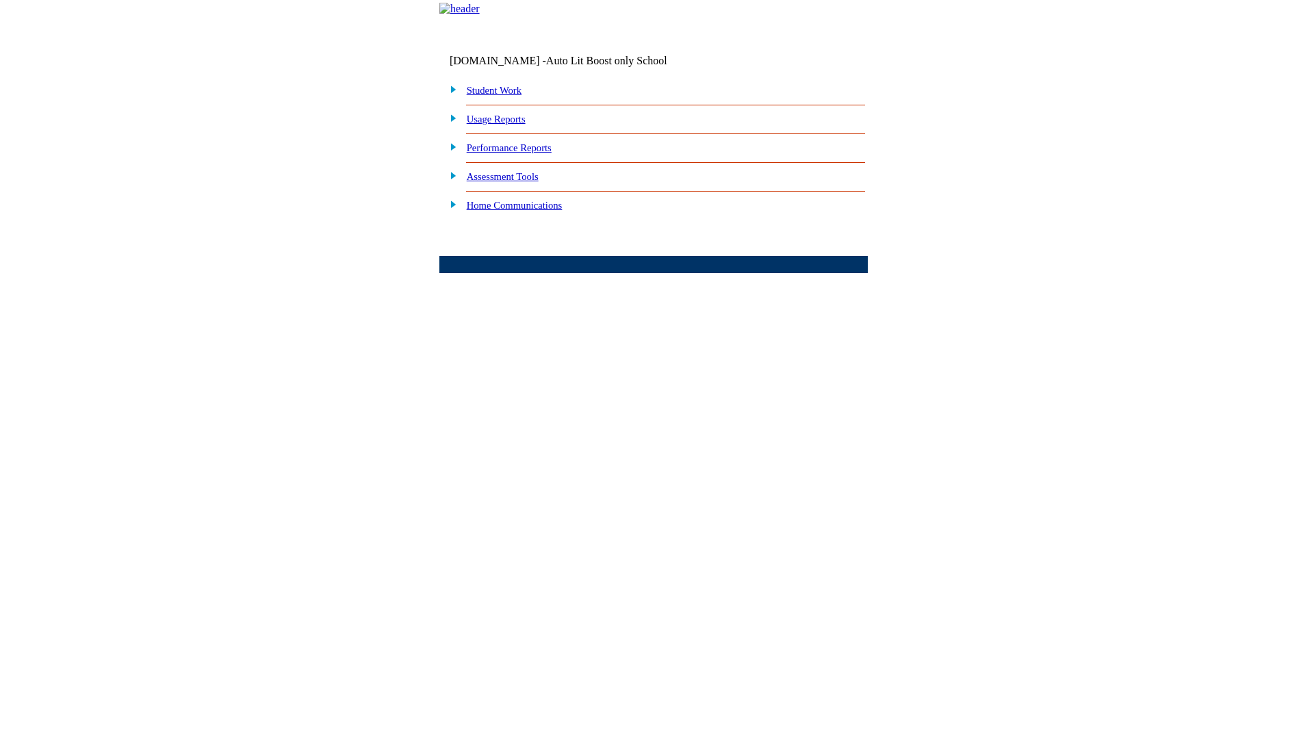  Describe the element at coordinates (606, 60) in the screenshot. I see `nobr: Auto Lit Boost only School` at that location.